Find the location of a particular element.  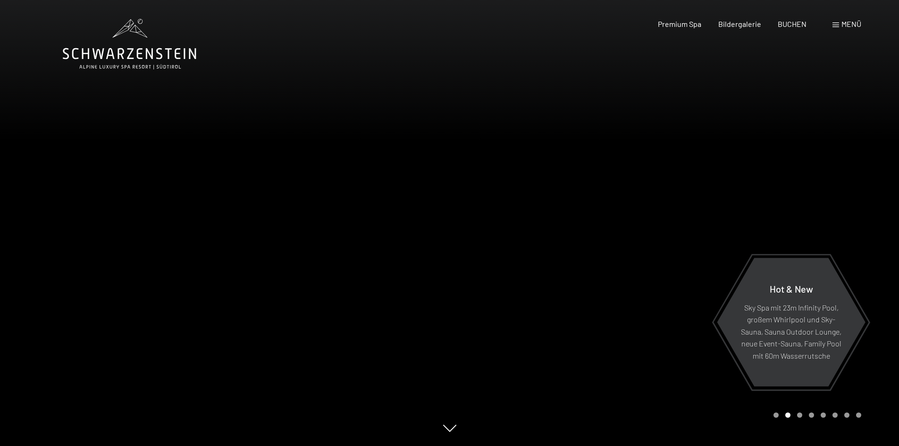

div: Carousel Page 3 is located at coordinates (799, 415).